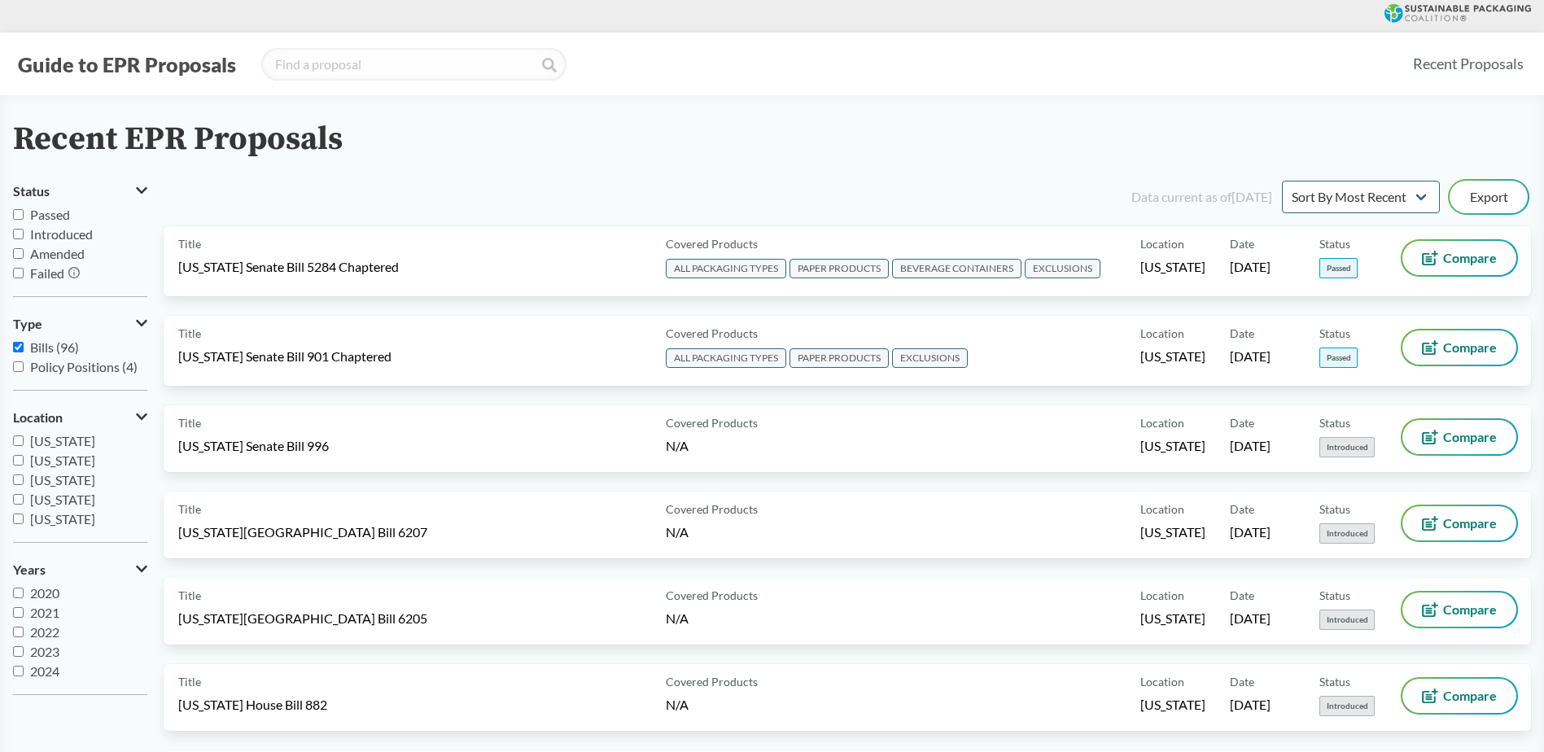 The image size is (1544, 752). I want to click on span: Amended, so click(57, 253).